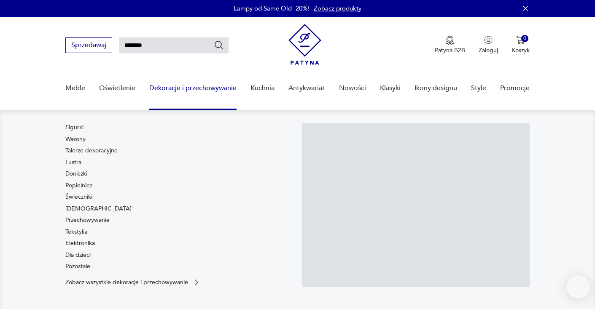 The height and width of the screenshot is (309, 595). What do you see at coordinates (478, 88) in the screenshot?
I see `a: Style` at bounding box center [478, 88].